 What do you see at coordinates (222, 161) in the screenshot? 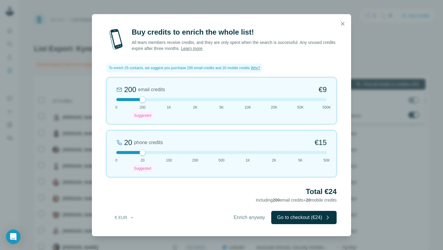
I see `span: 500` at bounding box center [222, 161].